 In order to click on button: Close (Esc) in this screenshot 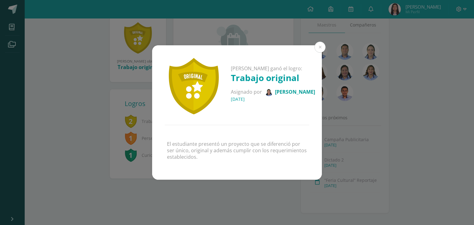, I will do `click(320, 47)`.